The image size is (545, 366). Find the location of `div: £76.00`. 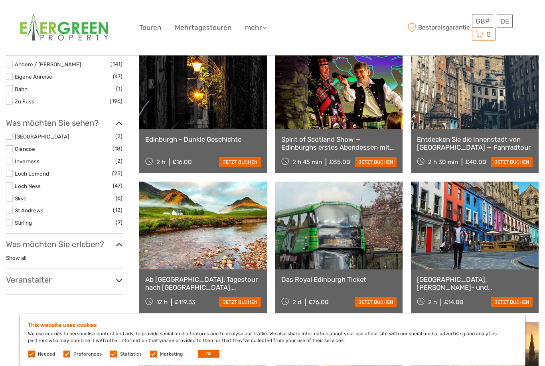

div: £76.00 is located at coordinates (318, 302).